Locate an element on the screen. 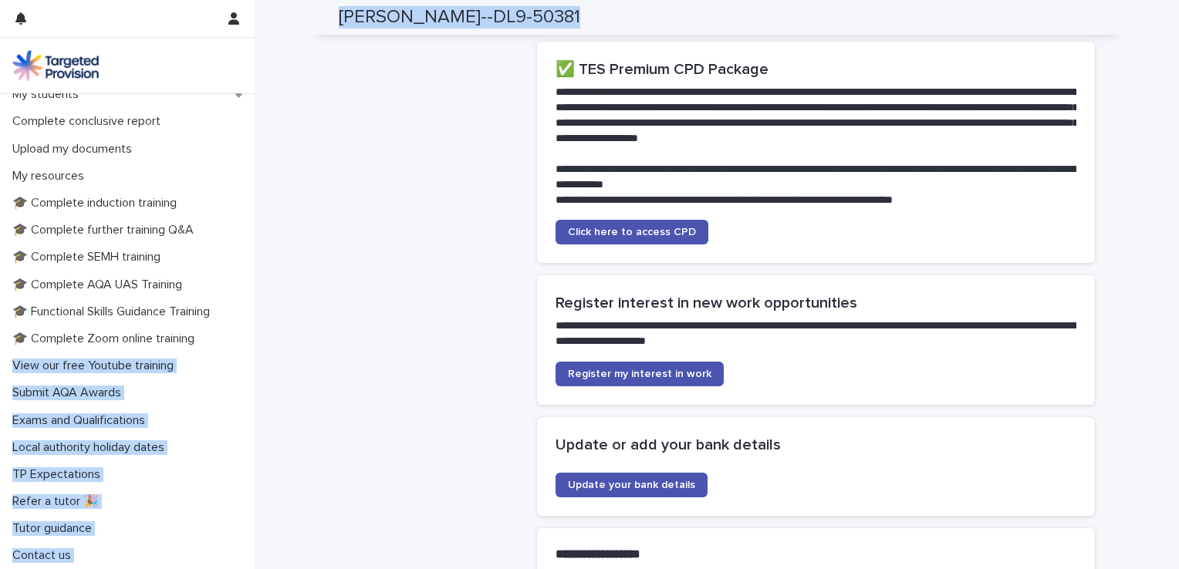 This screenshot has height=569, width=1179. a: Register my interest in work is located at coordinates (640, 374).